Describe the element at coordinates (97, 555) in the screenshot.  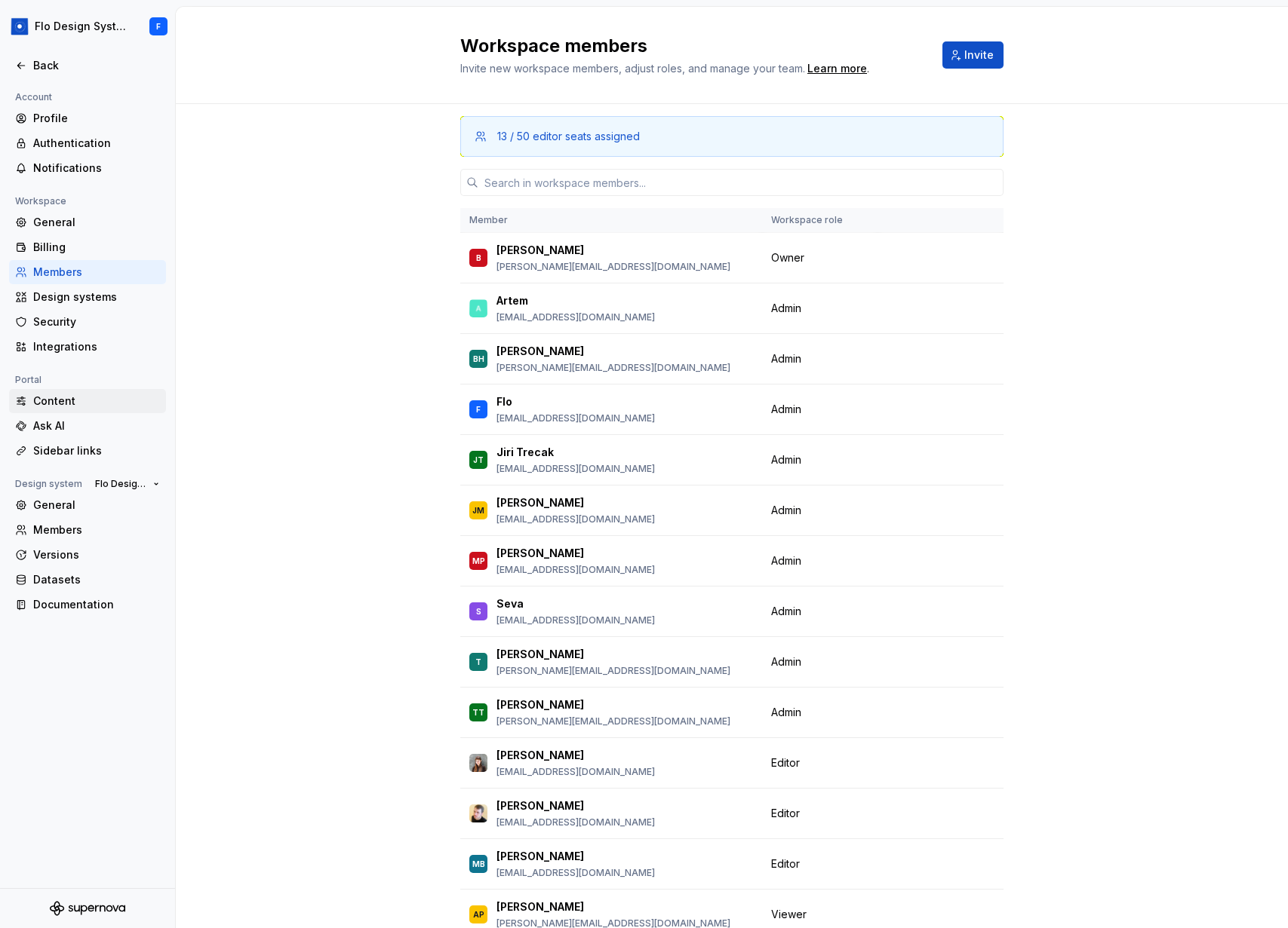
I see `div: Versions` at that location.